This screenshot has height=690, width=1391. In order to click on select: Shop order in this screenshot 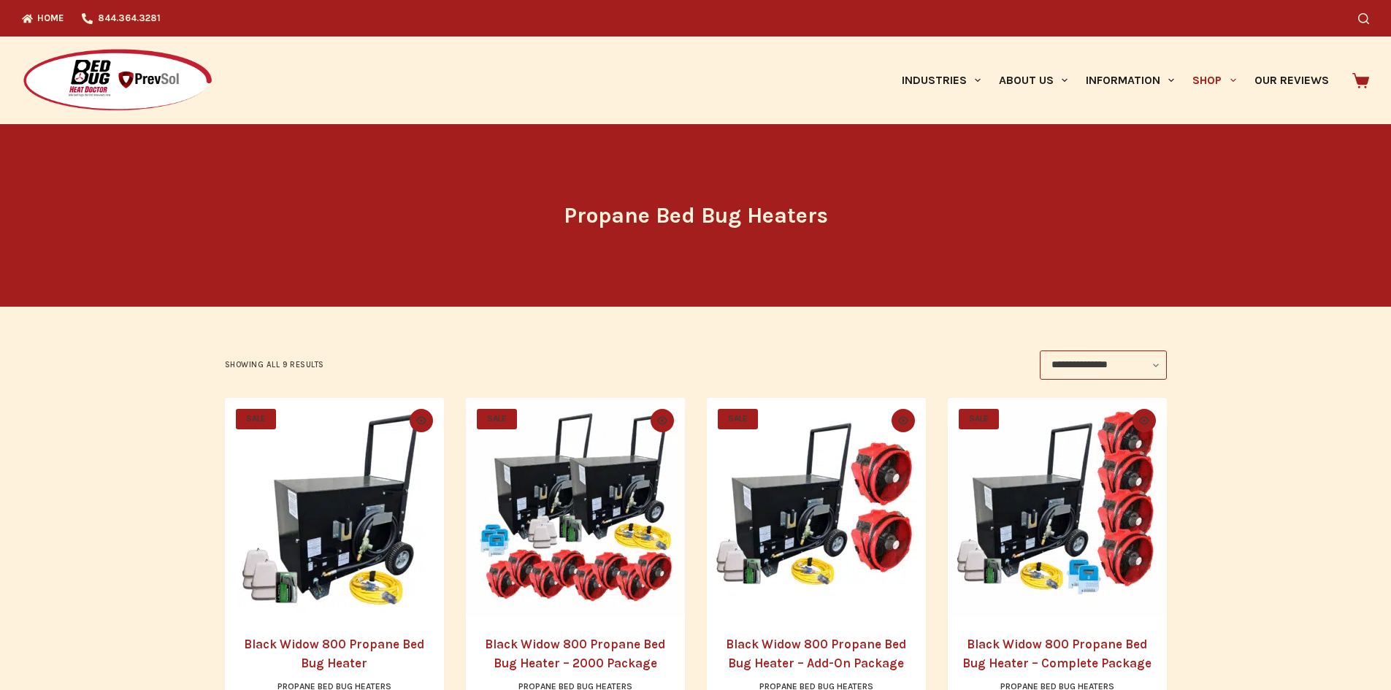, I will do `click(1103, 365)`.